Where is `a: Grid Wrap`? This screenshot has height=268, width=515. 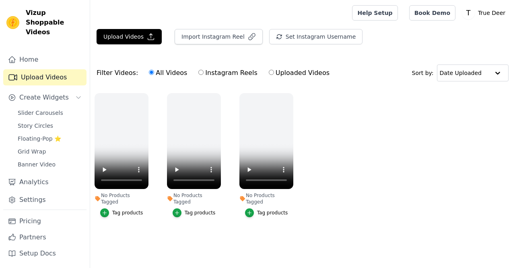
a: Grid Wrap is located at coordinates (50, 151).